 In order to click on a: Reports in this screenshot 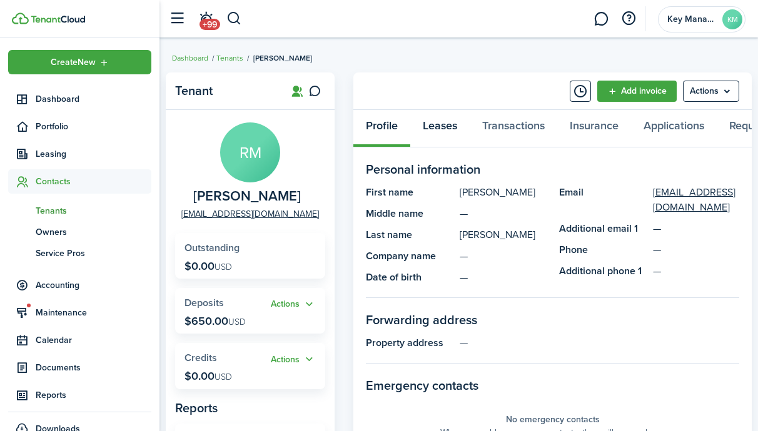, I will do `click(79, 395)`.